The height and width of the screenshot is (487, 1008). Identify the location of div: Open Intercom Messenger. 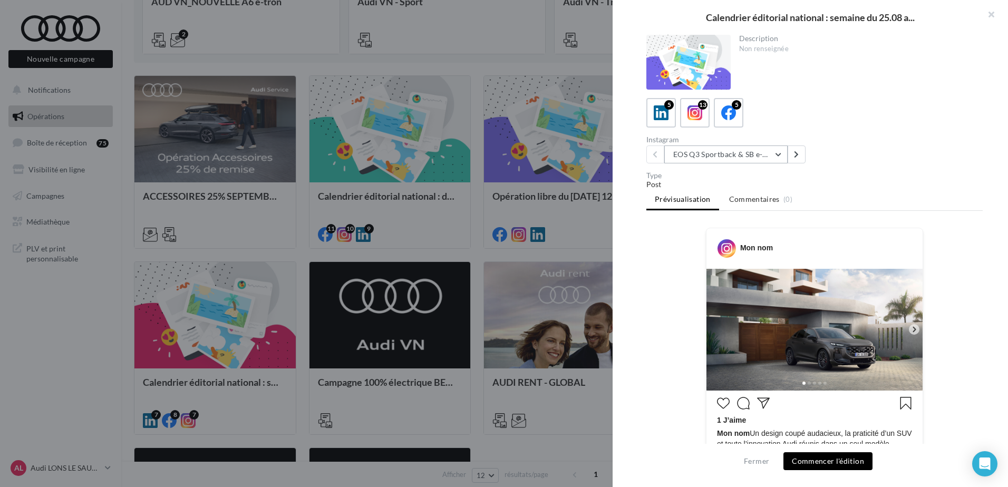
(985, 464).